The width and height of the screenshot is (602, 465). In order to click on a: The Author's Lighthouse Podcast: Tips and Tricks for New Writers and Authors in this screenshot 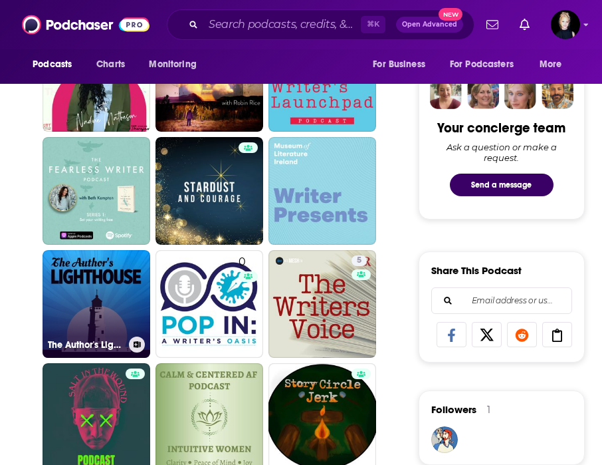, I will do `click(96, 304)`.